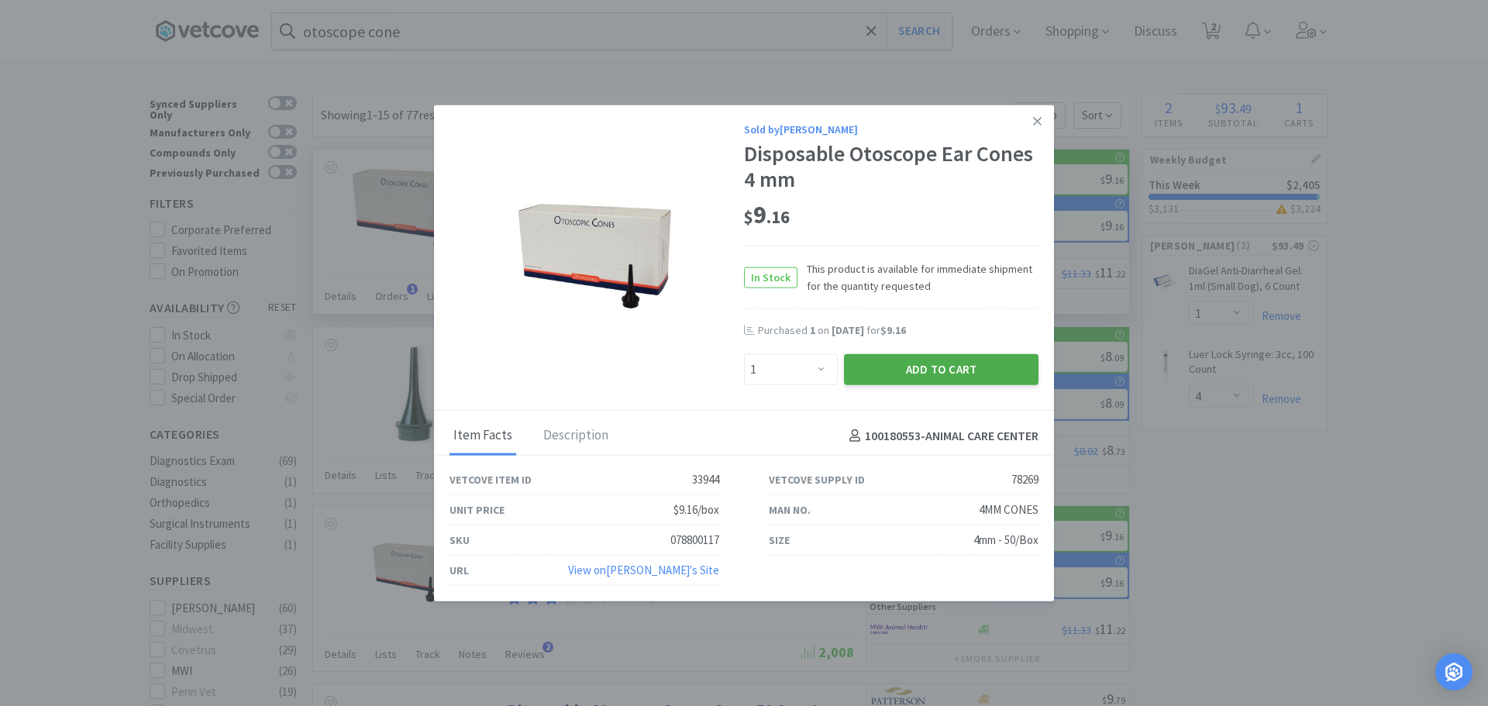 This screenshot has width=1488, height=706. I want to click on span: 1, so click(812, 330).